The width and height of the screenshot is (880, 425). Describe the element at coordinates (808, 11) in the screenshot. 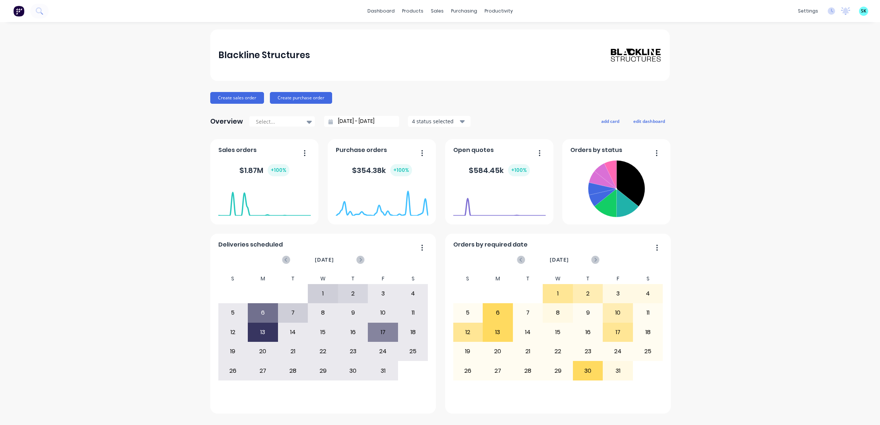

I see `div: settings` at that location.